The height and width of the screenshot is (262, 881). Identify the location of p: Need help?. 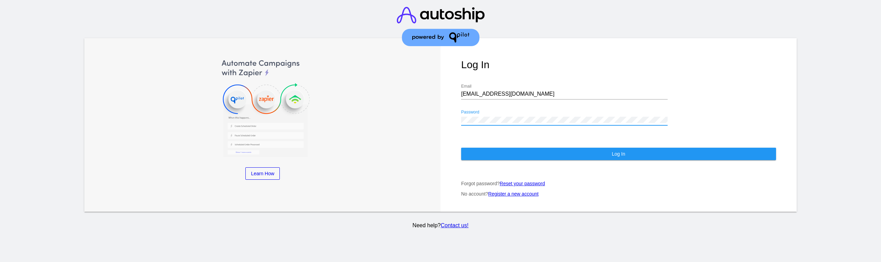
(440, 225).